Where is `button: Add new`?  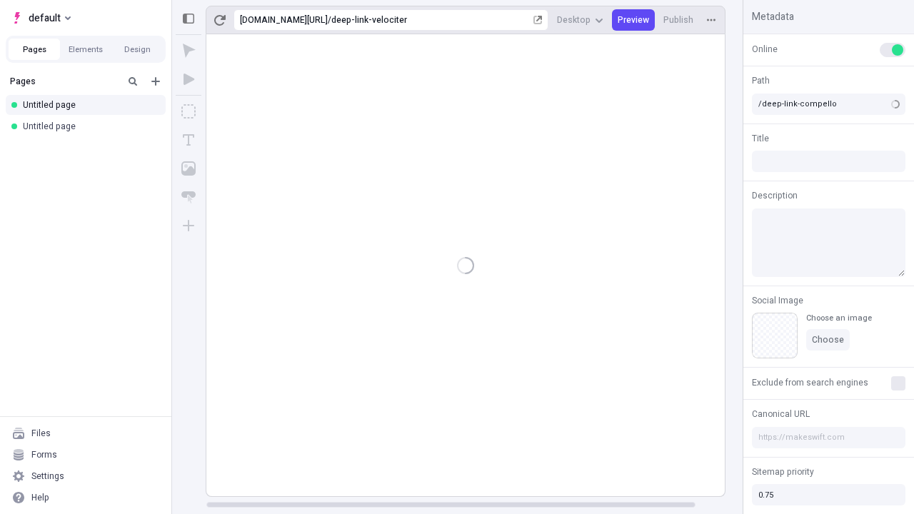
button: Add new is located at coordinates (156, 81).